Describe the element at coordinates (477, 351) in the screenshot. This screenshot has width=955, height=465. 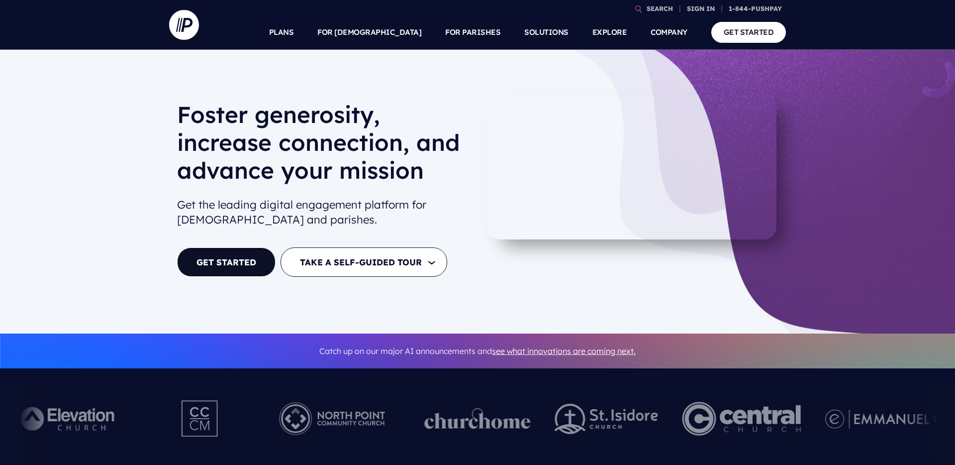
I see `p: Catch up on our major AI announcements and` at that location.